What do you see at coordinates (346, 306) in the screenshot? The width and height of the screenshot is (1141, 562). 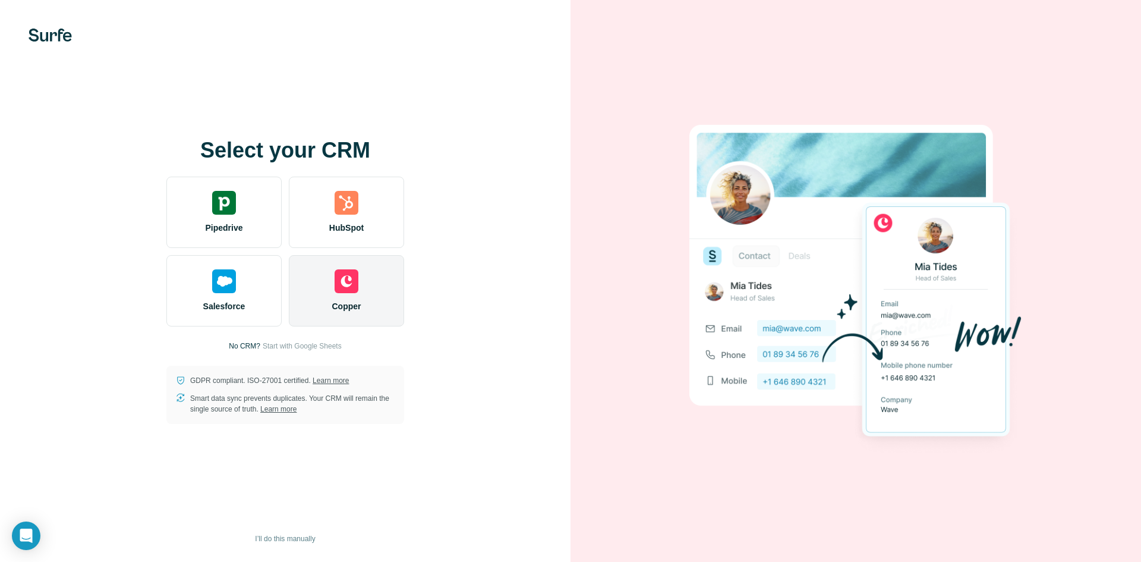 I see `span: Copper` at bounding box center [346, 306].